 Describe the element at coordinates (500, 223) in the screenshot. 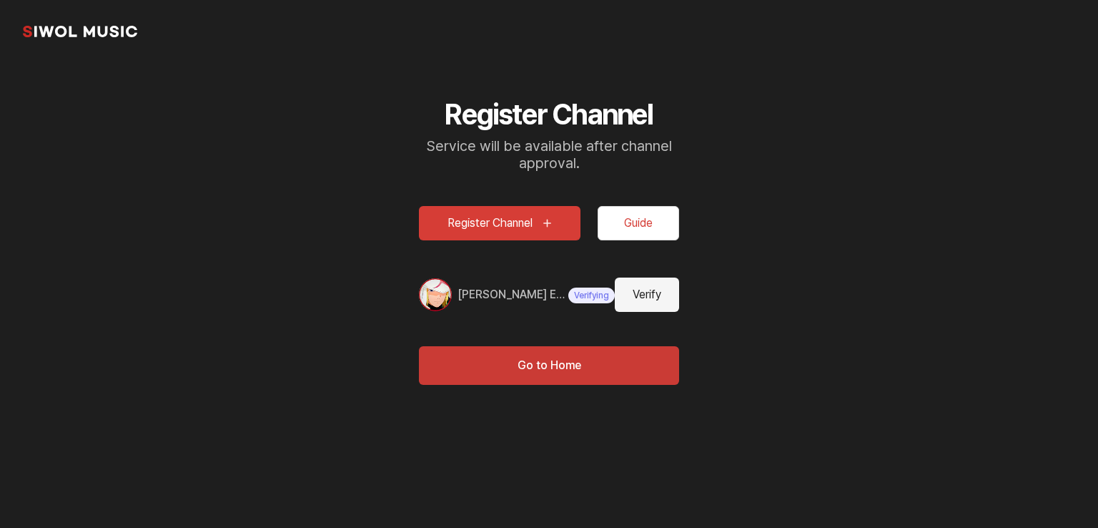

I see `button: Register Channel` at that location.